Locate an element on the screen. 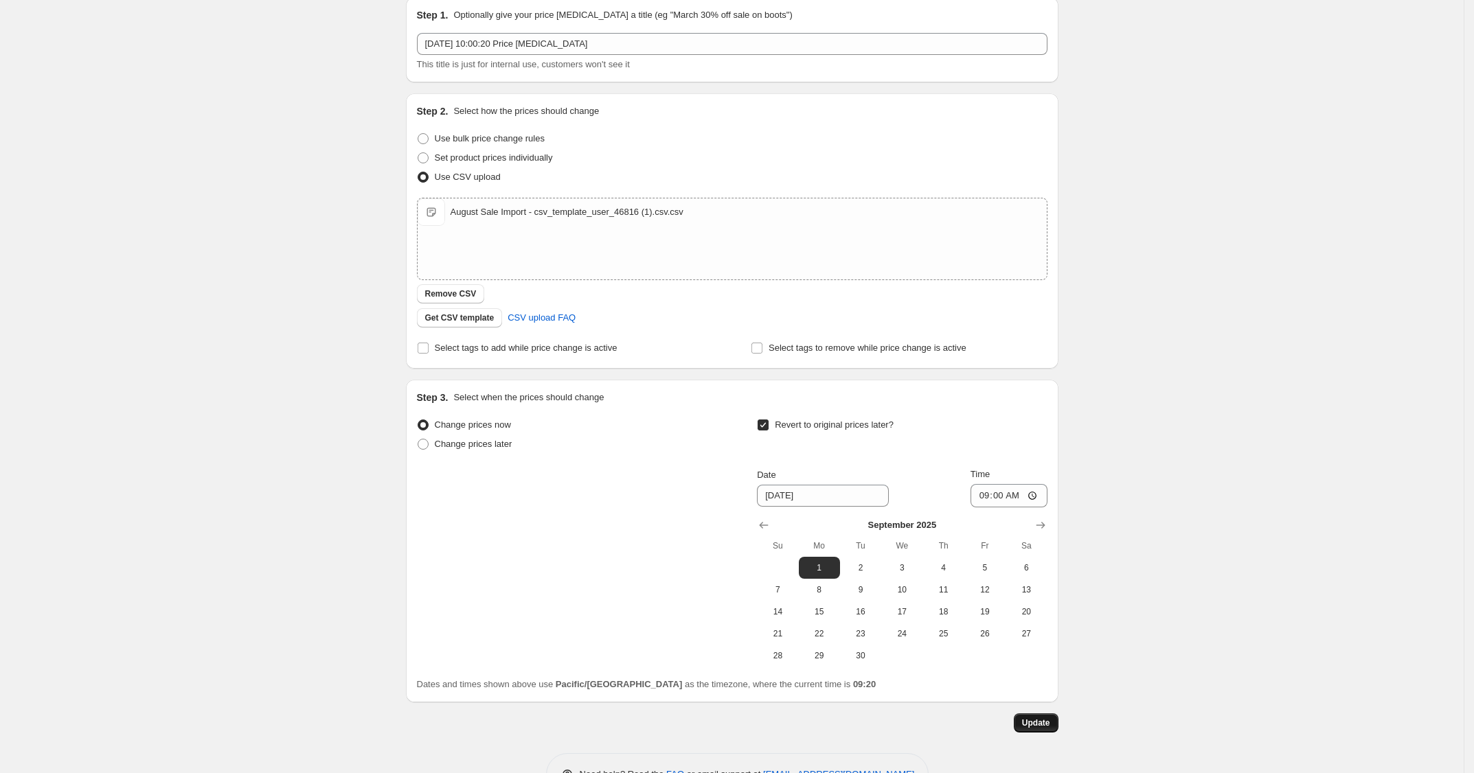 The image size is (1474, 773). span: 21 is located at coordinates (777, 634).